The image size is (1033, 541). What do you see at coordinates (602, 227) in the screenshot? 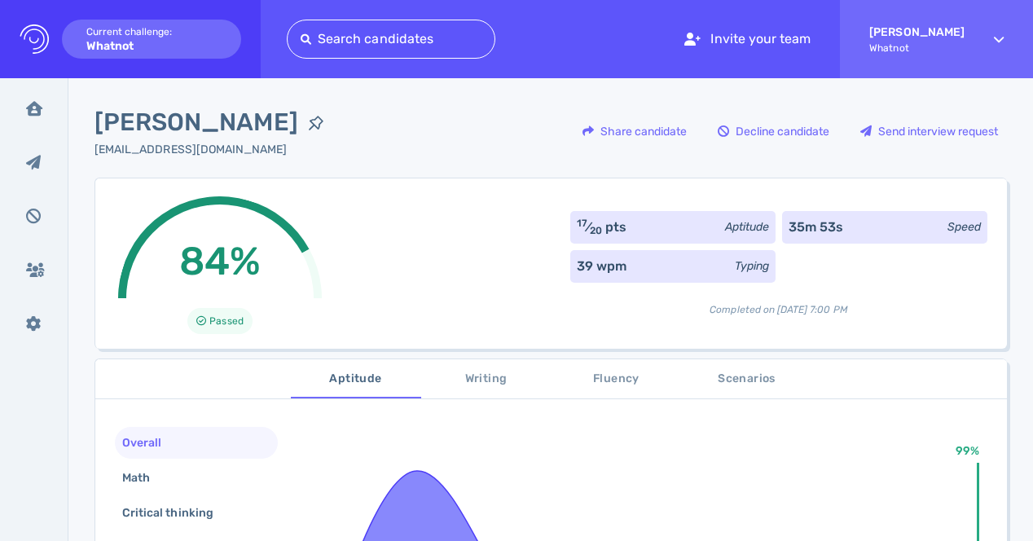
I see `div: ⁄ pts` at bounding box center [602, 227].